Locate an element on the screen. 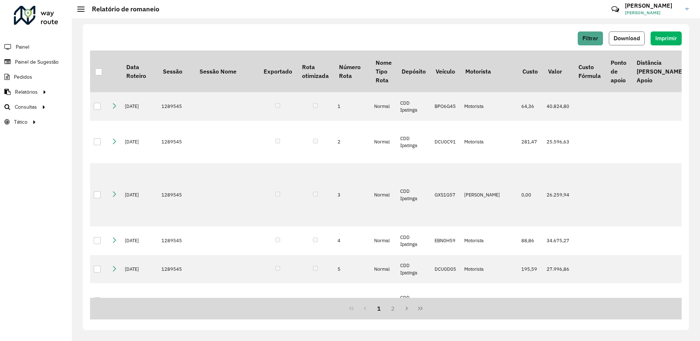  span: Tático is located at coordinates (21, 122).